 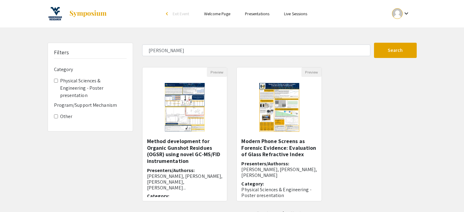 What do you see at coordinates (77, 14) in the screenshot?
I see `a: 16th Annual Summer Undergraduate Research Symposium` at bounding box center [77, 14].